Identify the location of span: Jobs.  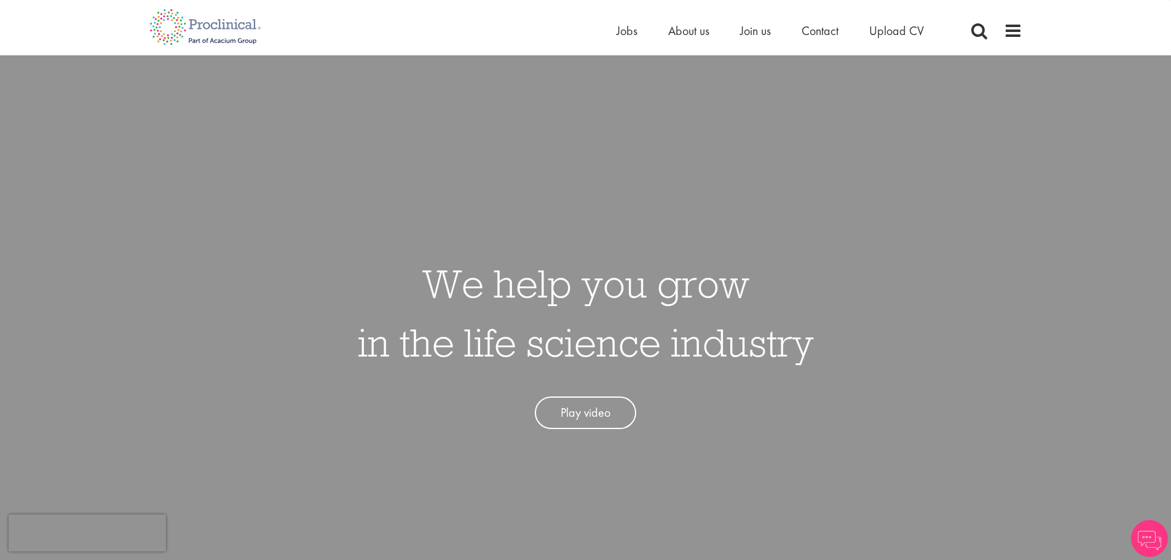
(627, 31).